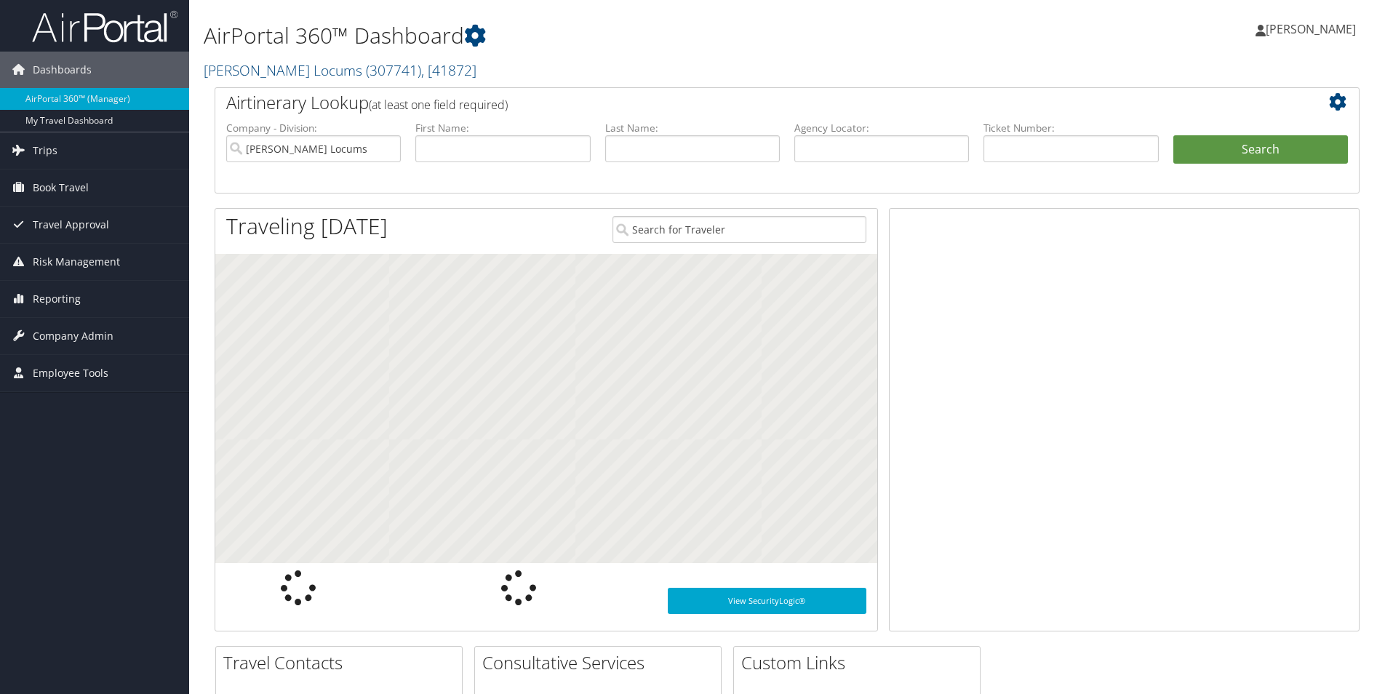  What do you see at coordinates (76, 262) in the screenshot?
I see `span: Risk Management` at bounding box center [76, 262].